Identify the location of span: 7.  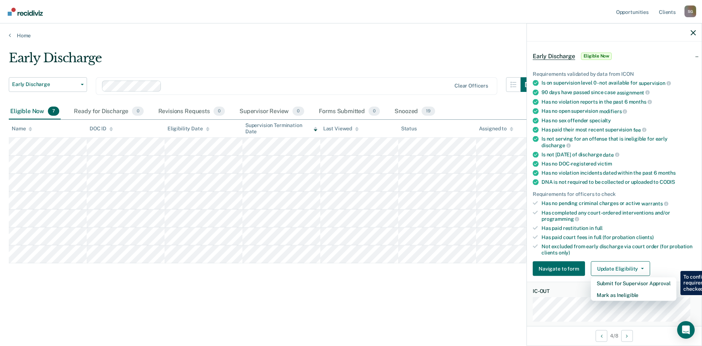
(53, 111).